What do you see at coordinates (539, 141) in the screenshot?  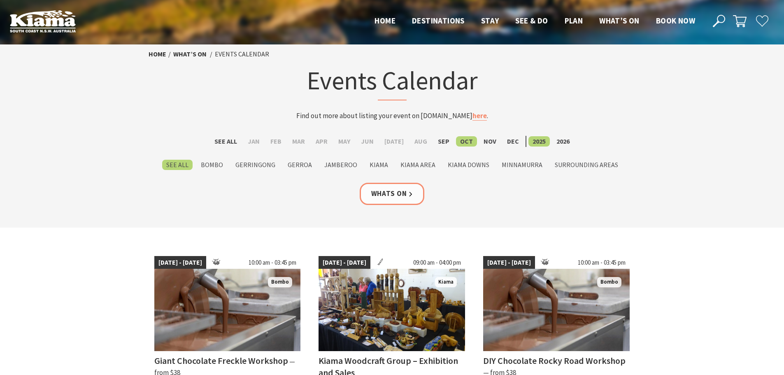 I see `label: 2025` at bounding box center [539, 141].